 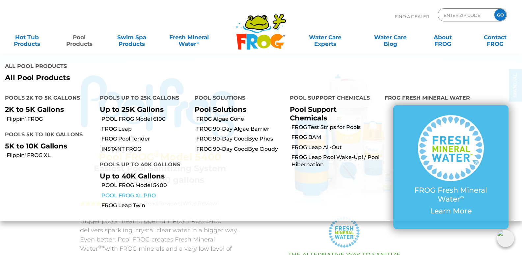 What do you see at coordinates (51, 119) in the screenshot?
I see `a: Flippin’ FROG` at bounding box center [51, 119].